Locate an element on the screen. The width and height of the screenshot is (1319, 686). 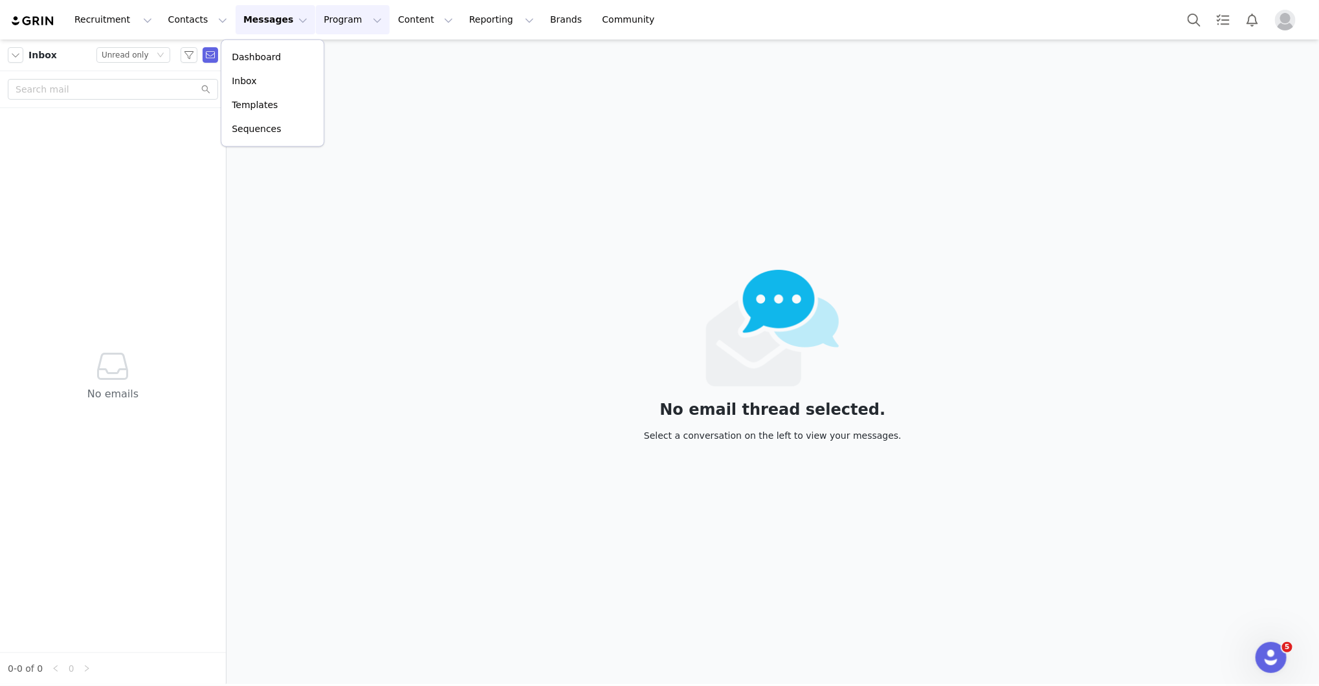
p: Inbox is located at coordinates (244, 81).